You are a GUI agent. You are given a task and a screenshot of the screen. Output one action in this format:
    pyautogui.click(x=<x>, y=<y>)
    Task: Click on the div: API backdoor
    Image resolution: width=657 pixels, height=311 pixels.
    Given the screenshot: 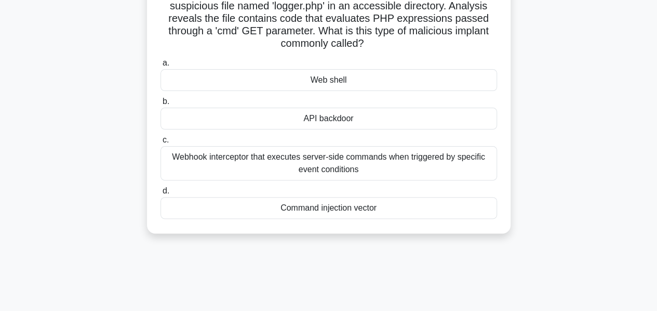 What is the action you would take?
    pyautogui.click(x=329, y=118)
    